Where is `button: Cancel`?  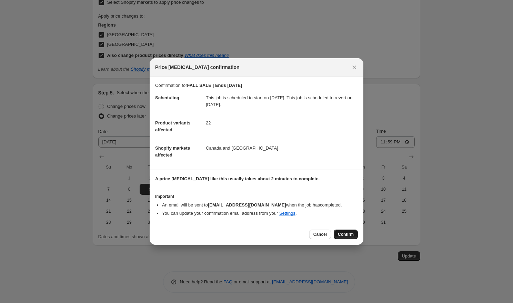
button: Cancel is located at coordinates (320, 234).